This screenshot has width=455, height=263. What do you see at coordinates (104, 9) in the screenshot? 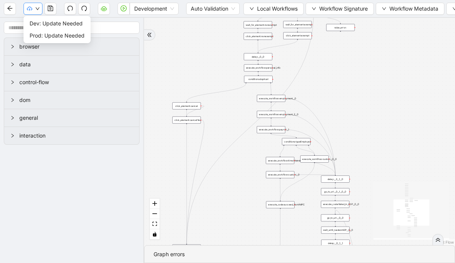
I see `button: cloud-server` at bounding box center [104, 9].